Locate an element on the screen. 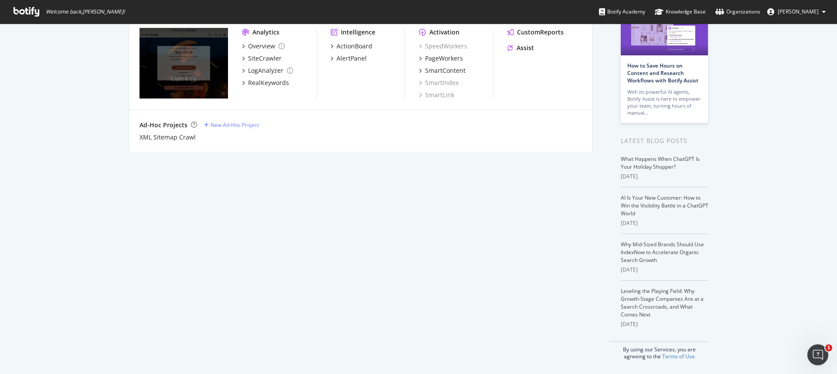  div: ActionBoard is located at coordinates (355, 46).